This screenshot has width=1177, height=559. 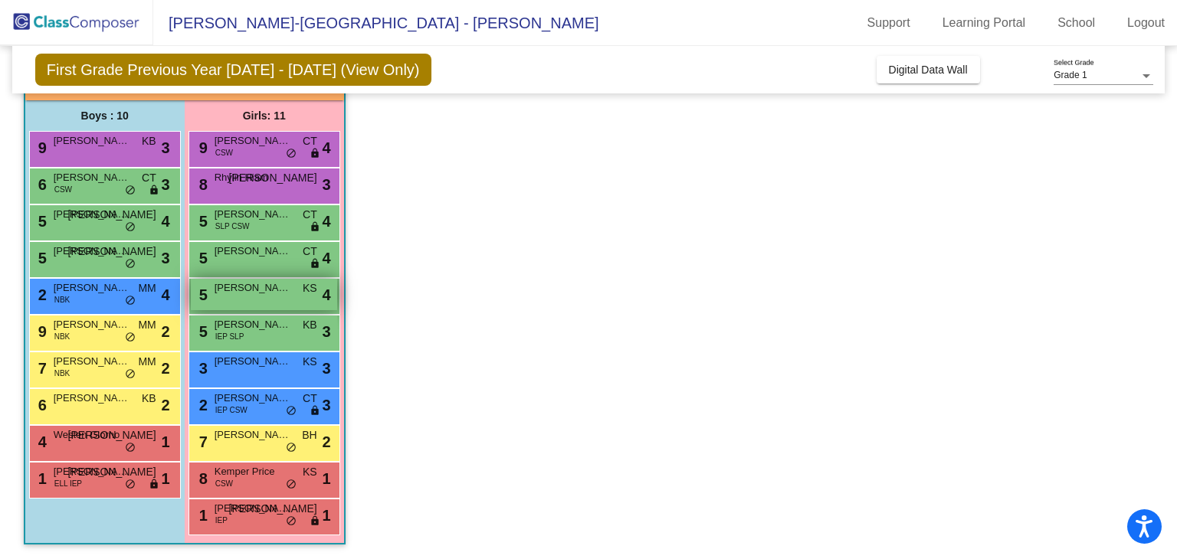 What do you see at coordinates (889, 23) in the screenshot?
I see `a: Support` at bounding box center [889, 23].